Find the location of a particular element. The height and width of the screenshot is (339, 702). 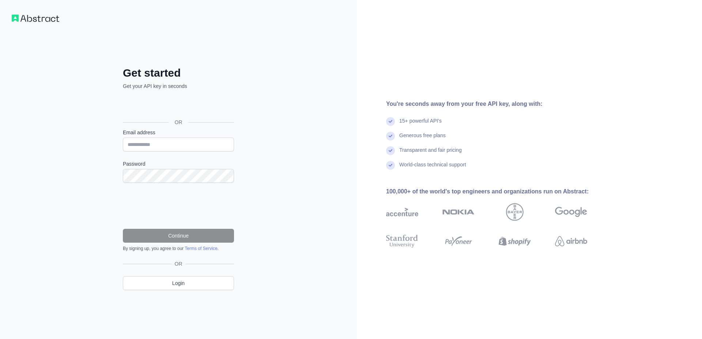

img: payoneer is located at coordinates (458, 242).